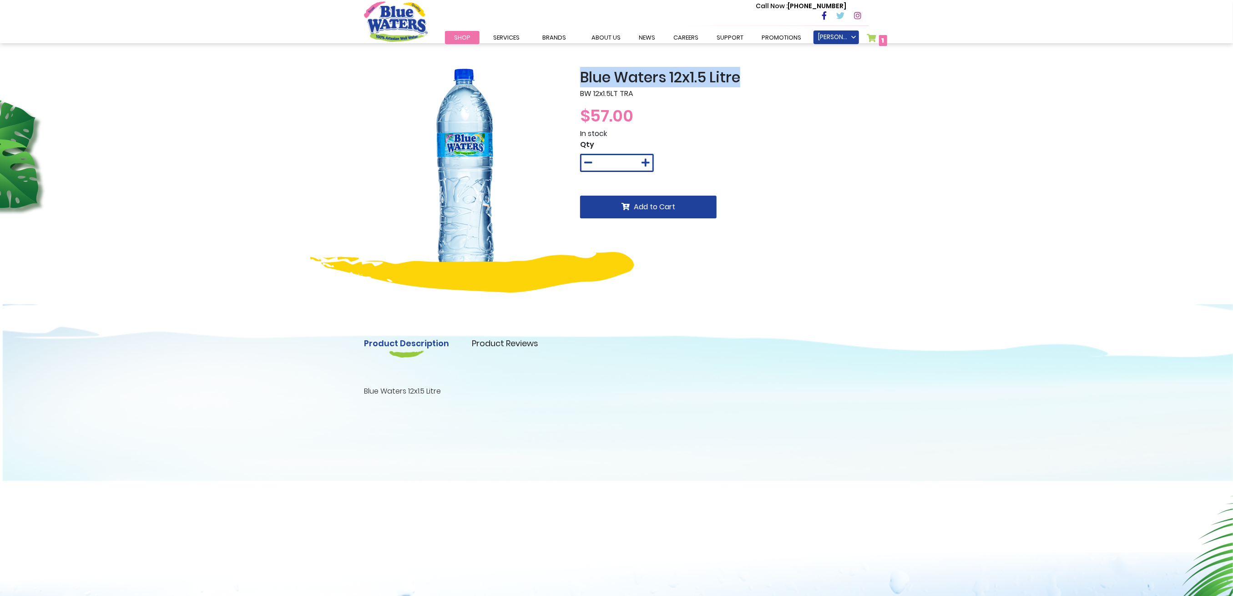 Image resolution: width=1233 pixels, height=596 pixels. Describe the element at coordinates (877, 40) in the screenshot. I see `a: 1` at that location.